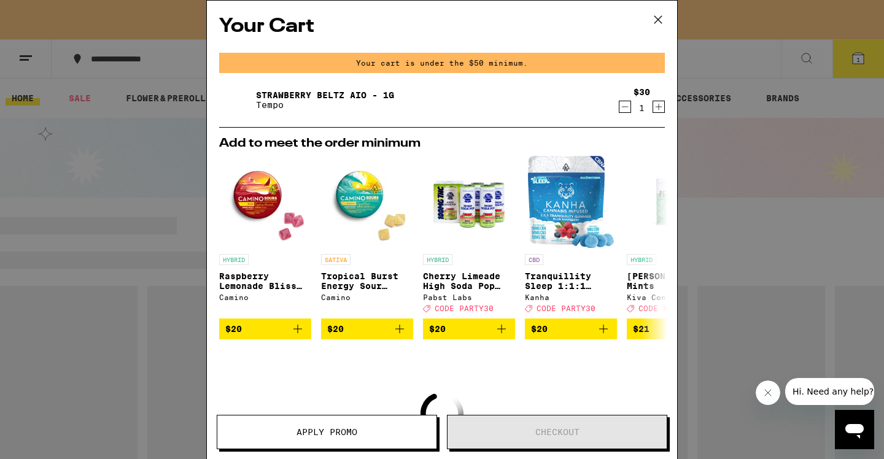  Describe the element at coordinates (265, 202) in the screenshot. I see `img: Camino - Raspberry Lemonade Bliss Sour Gummies` at that location.